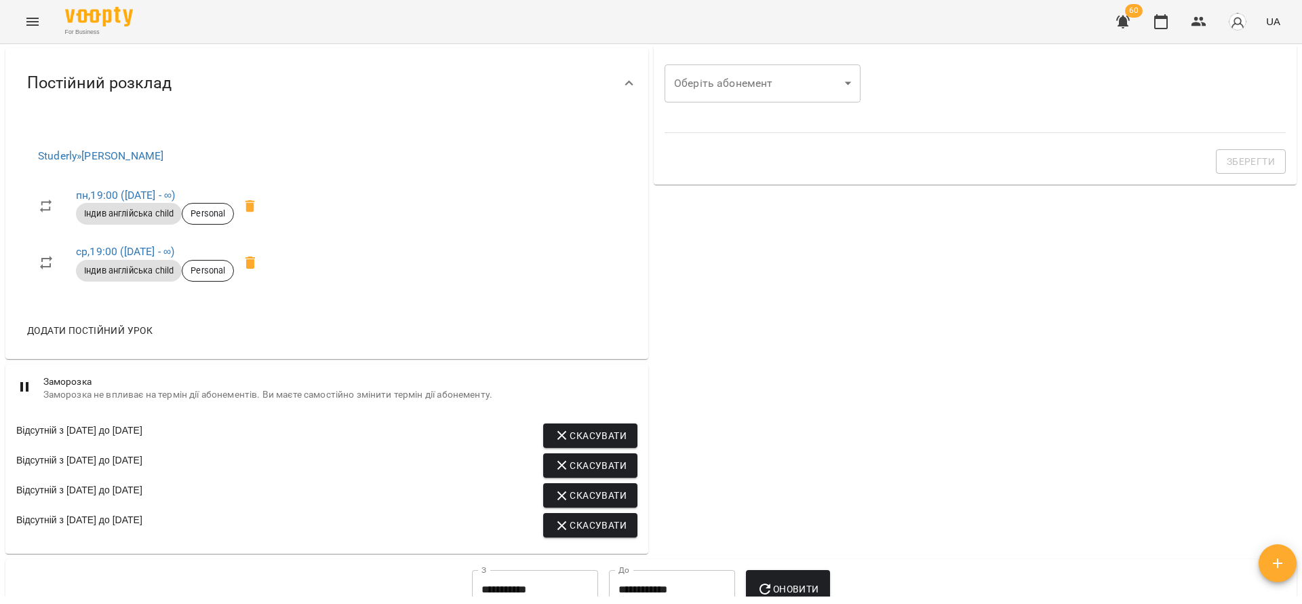 The width and height of the screenshot is (1302, 604). What do you see at coordinates (99, 83) in the screenshot?
I see `span: Постійний розклад` at bounding box center [99, 83].